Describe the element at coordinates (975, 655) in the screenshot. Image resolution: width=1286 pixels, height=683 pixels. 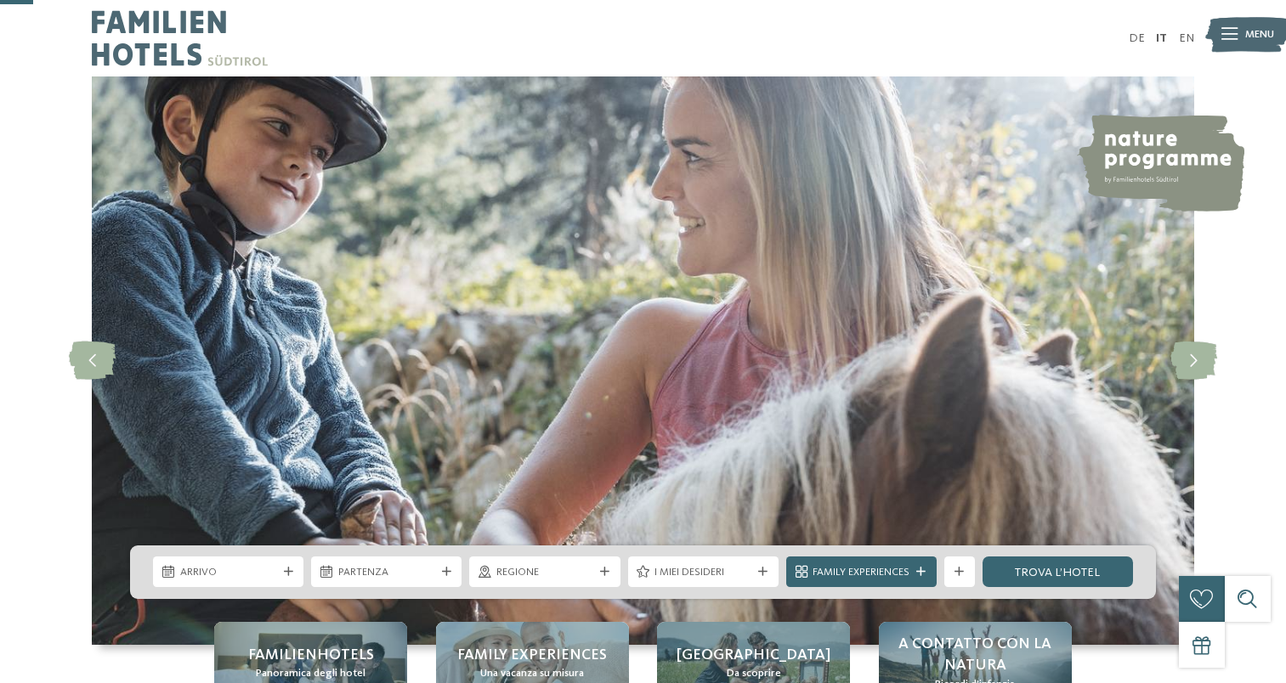
I see `span: A contatto con la natura` at that location.